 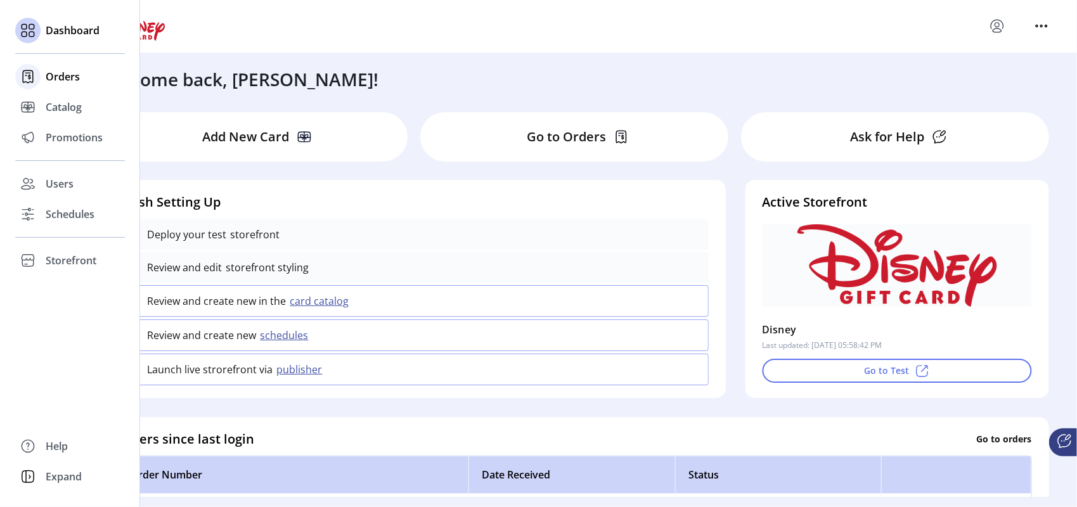 I want to click on p: Disney, so click(x=779, y=329).